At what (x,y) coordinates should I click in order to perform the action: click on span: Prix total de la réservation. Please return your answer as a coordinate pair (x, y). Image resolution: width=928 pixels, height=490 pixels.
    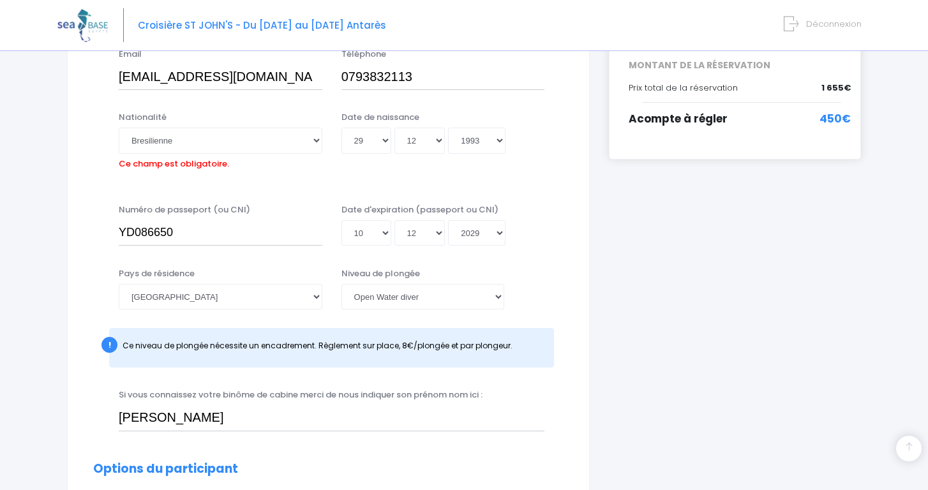
    Looking at the image, I should click on (683, 87).